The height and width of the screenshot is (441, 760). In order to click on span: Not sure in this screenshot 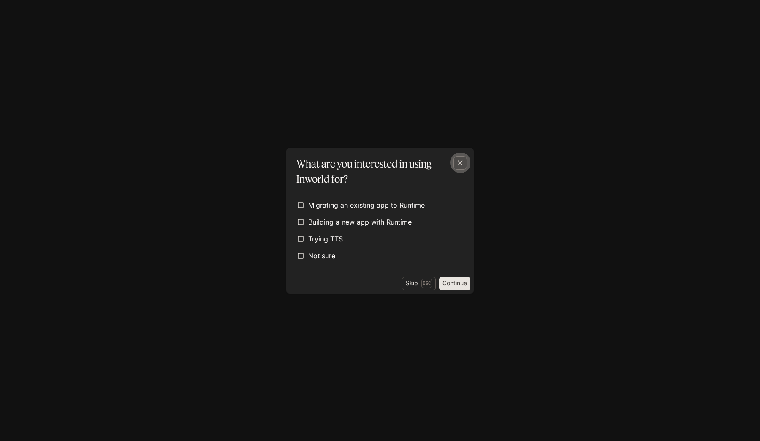, I will do `click(322, 256)`.